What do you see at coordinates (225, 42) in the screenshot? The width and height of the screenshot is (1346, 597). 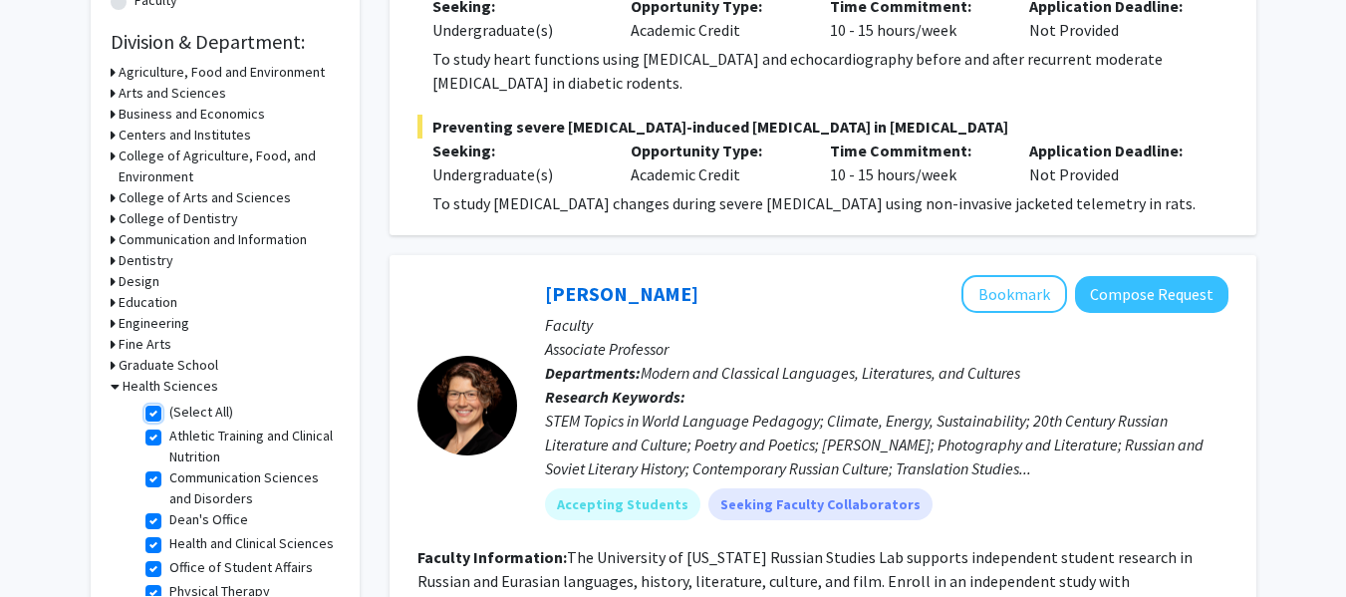 I see `h2: Division & Department:` at bounding box center [225, 42].